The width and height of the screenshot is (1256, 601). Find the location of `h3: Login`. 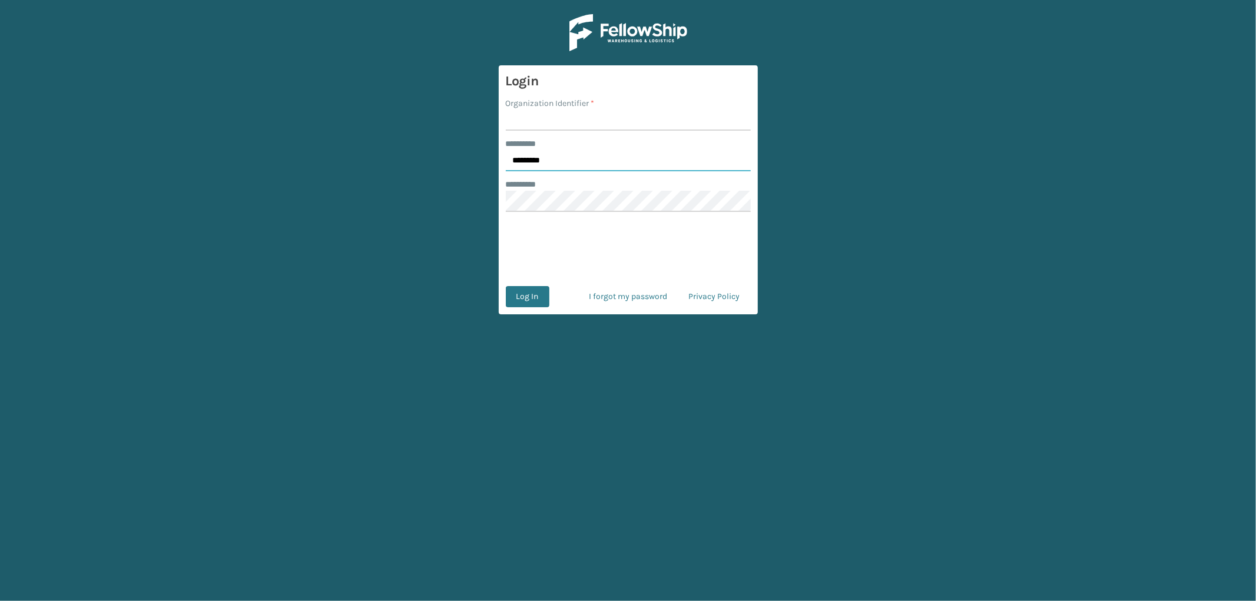

h3: Login is located at coordinates (628, 81).